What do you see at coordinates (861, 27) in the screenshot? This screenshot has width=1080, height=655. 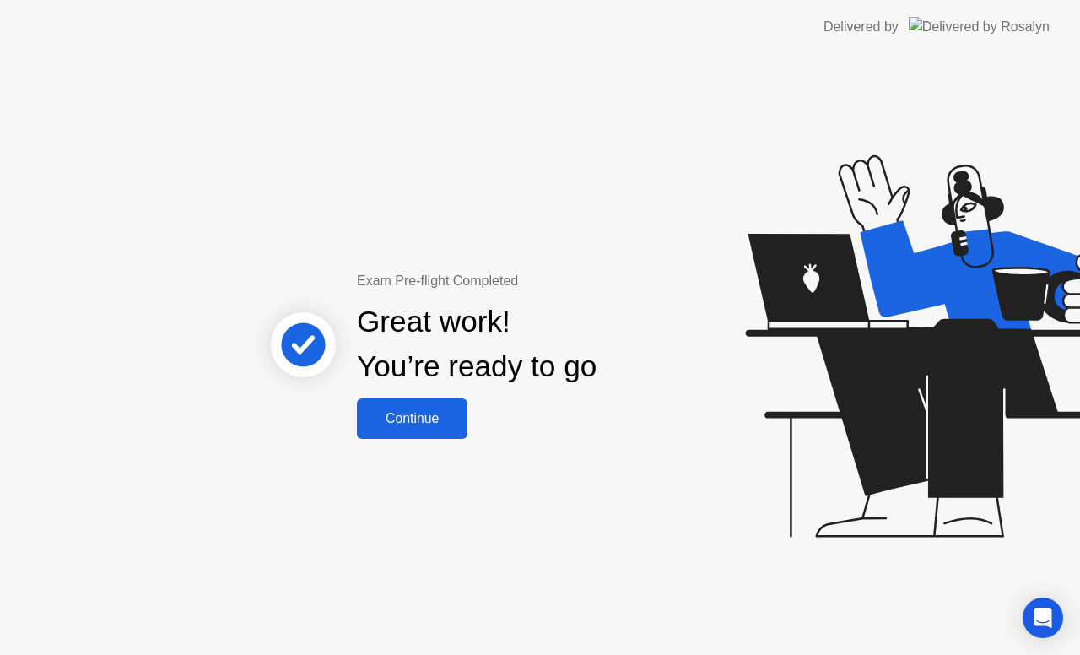 I see `div: Delivered by` at bounding box center [861, 27].